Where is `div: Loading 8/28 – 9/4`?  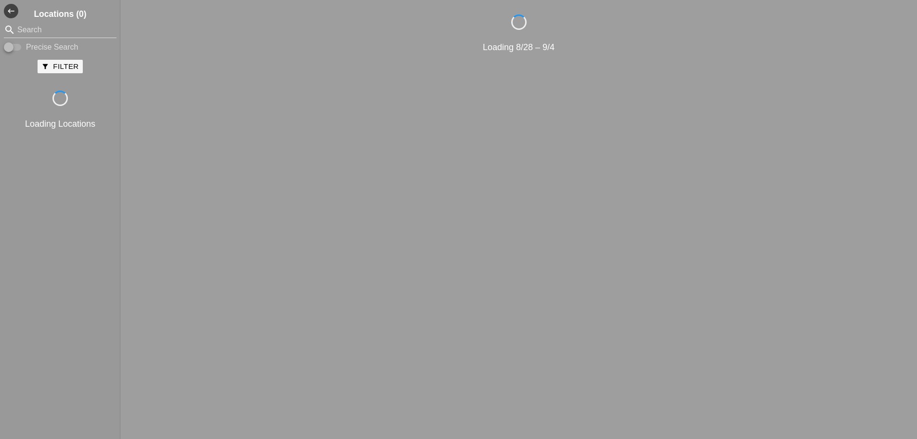
div: Loading 8/28 – 9/4 is located at coordinates (518, 47).